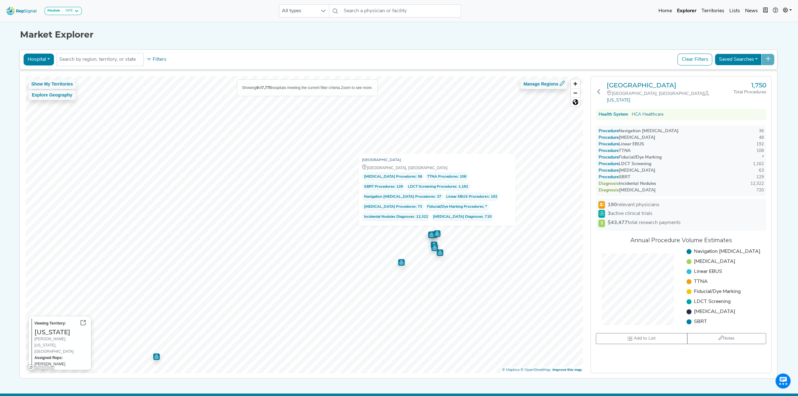 The image size is (798, 396). What do you see at coordinates (266, 88) in the screenshot?
I see `b: 7,775` at bounding box center [266, 88].